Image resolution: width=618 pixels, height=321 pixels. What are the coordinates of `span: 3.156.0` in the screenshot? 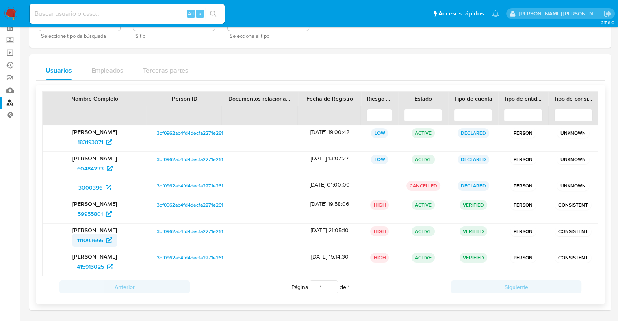 It's located at (607, 22).